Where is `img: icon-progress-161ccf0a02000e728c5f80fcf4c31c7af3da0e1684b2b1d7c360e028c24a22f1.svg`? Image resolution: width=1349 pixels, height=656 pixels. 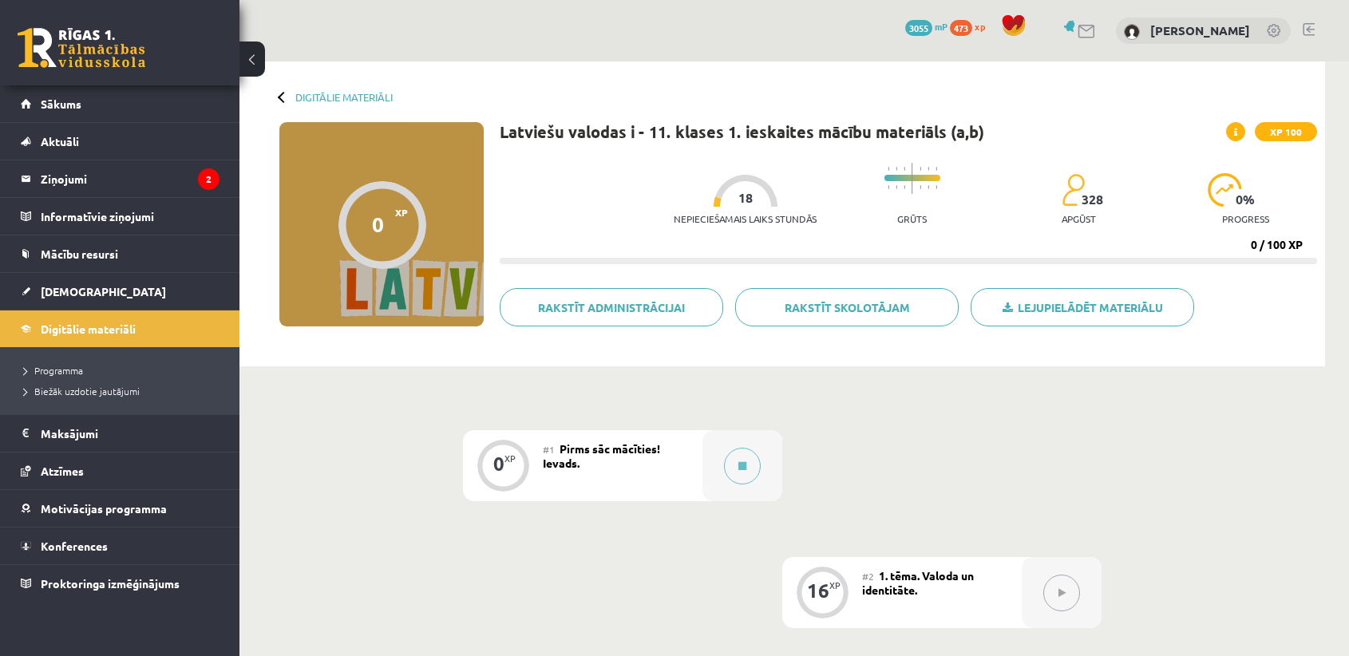 img: icon-progress-161ccf0a02000e728c5f80fcf4c31c7af3da0e1684b2b1d7c360e028c24a22f1.svg is located at coordinates (1224, 190).